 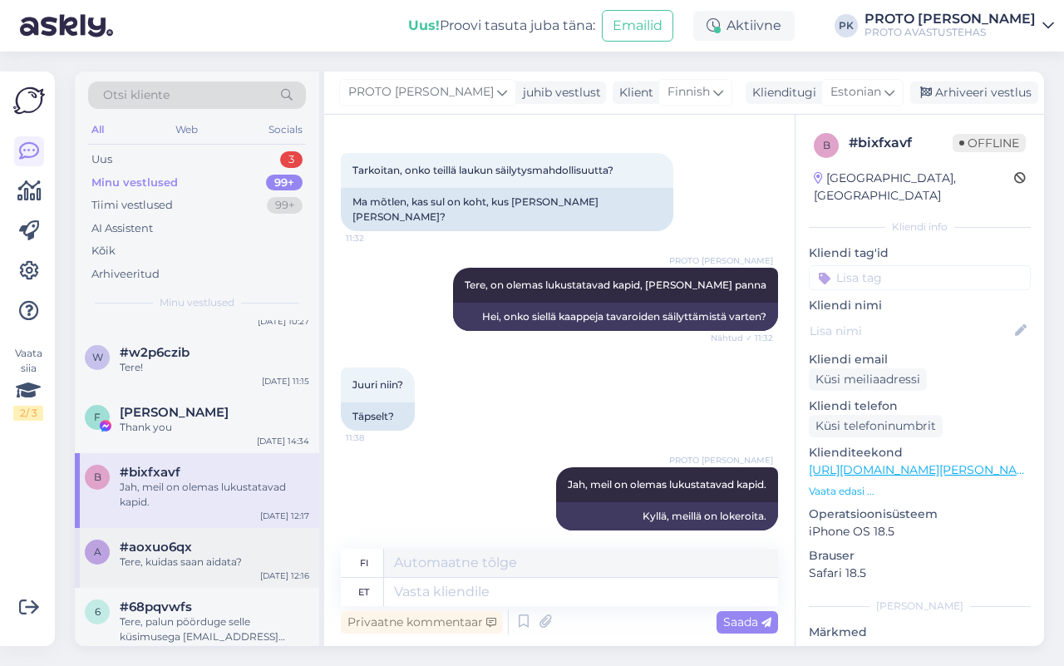 What do you see at coordinates (155, 607) in the screenshot?
I see `span: #68pqvwfs` at bounding box center [155, 607].